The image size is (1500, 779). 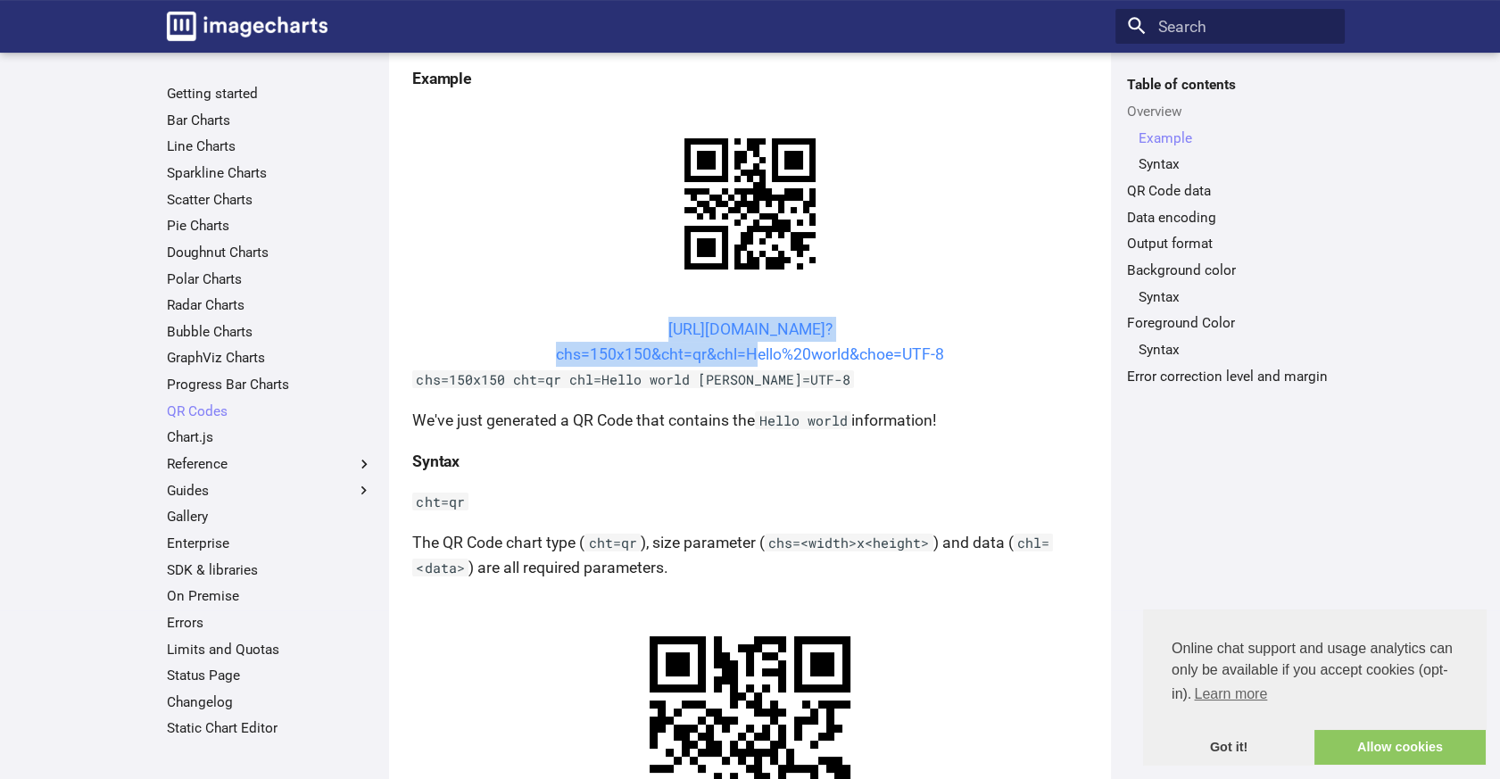 I want to click on a: QR Code data, so click(x=1230, y=191).